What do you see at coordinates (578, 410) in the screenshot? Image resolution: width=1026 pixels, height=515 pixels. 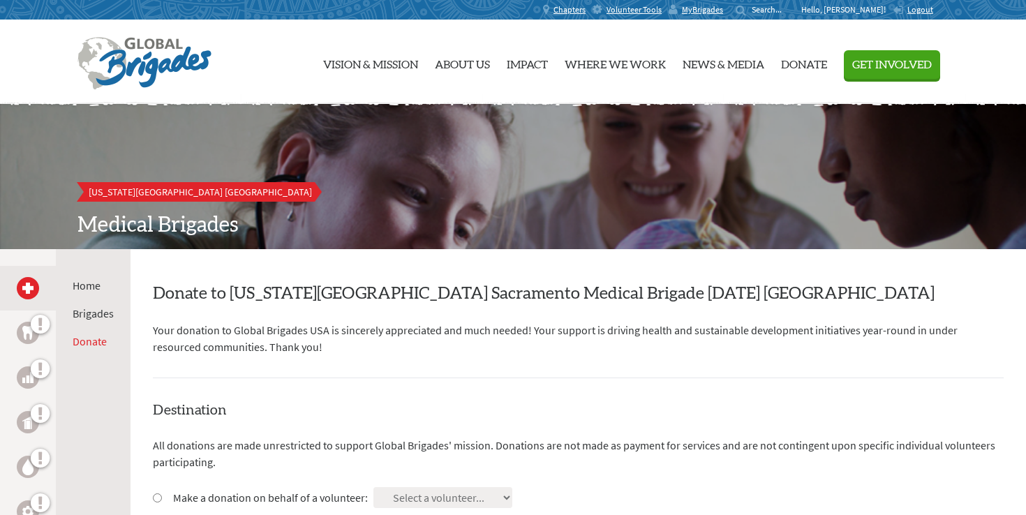 I see `h4: Destination` at bounding box center [578, 410].